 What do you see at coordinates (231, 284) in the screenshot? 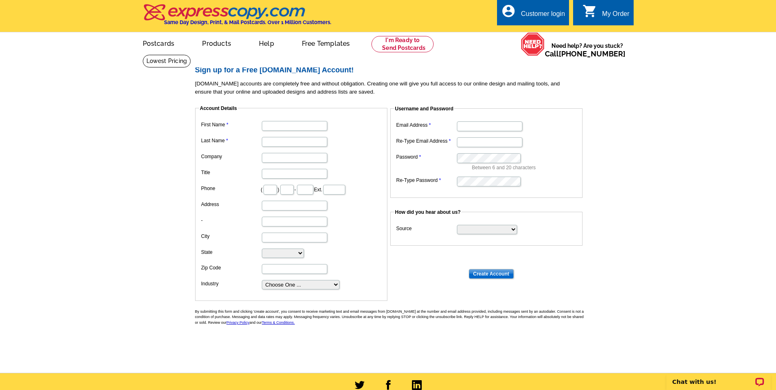
I see `label: Industry` at bounding box center [231, 284].